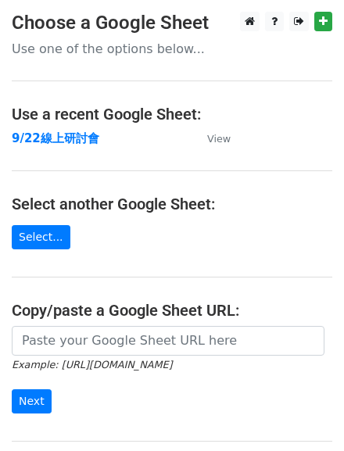  Describe the element at coordinates (55, 138) in the screenshot. I see `strong: 9/22線上研討會` at that location.